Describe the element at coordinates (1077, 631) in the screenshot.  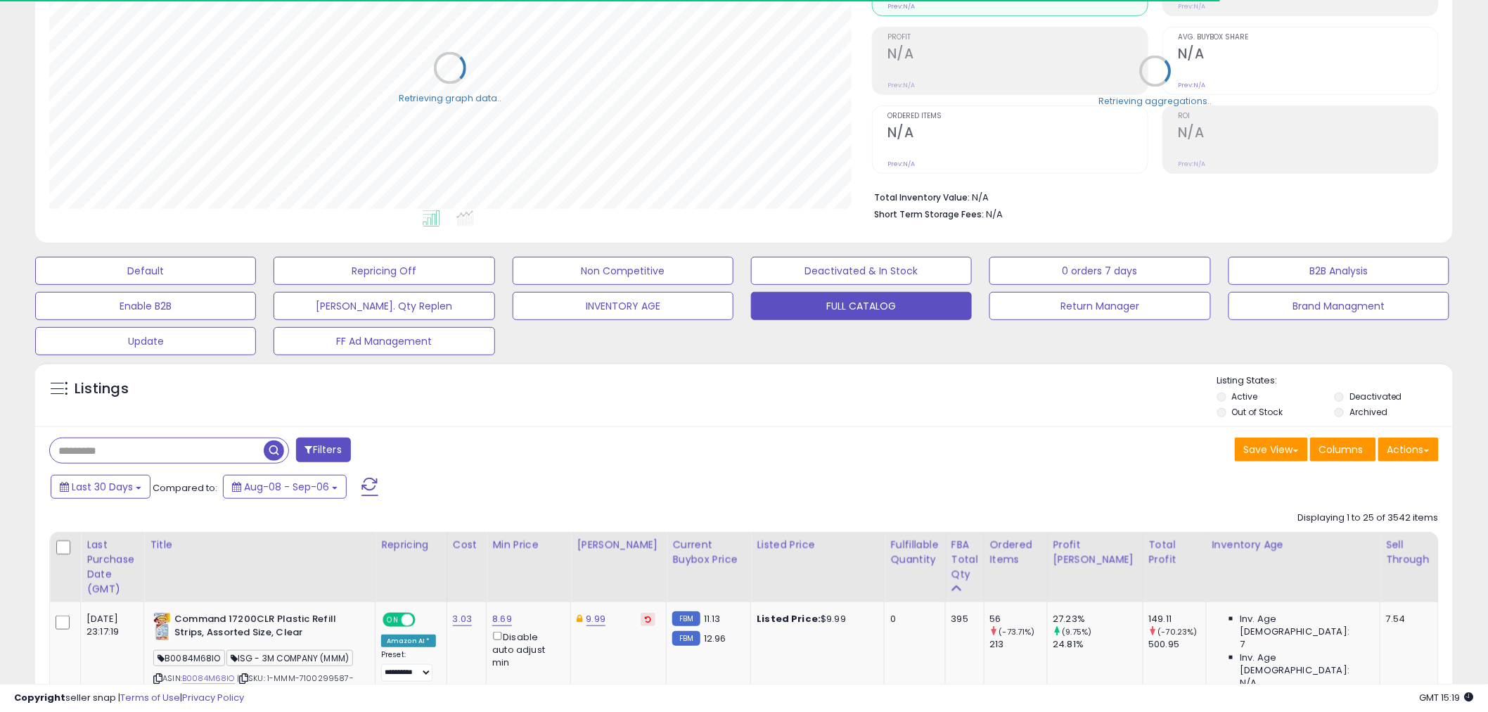
I see `small: (9.75%)` at that location.